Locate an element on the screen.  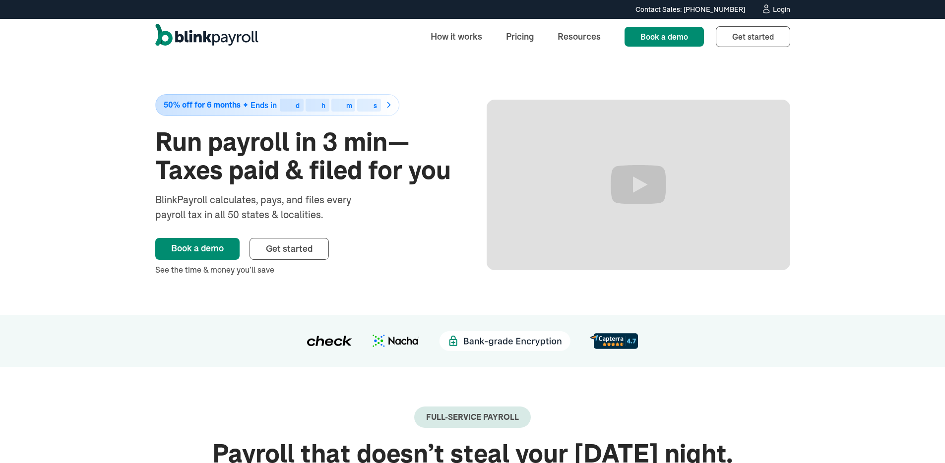
div: See the time & money you’ll save is located at coordinates (307, 270).